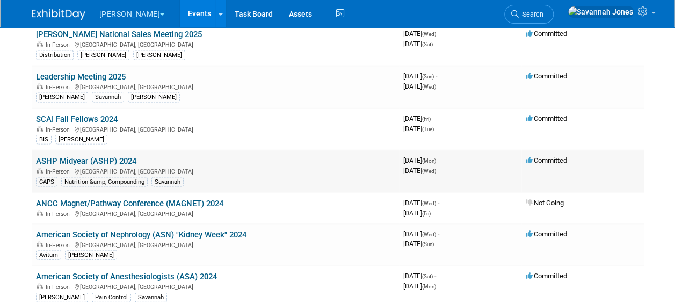 Image resolution: width=675 pixels, height=303 pixels. What do you see at coordinates (55, 55) in the screenshot?
I see `div: Distribution` at bounding box center [55, 55].